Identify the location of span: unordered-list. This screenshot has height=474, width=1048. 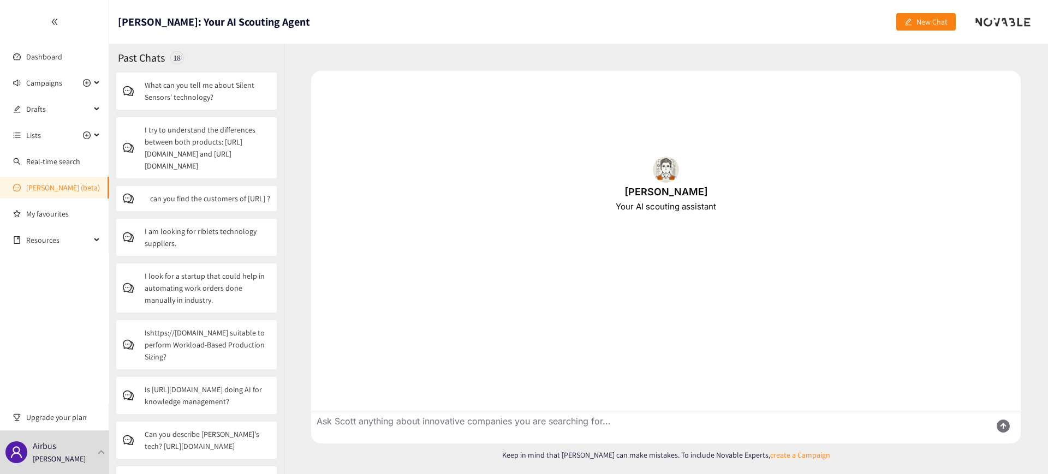
(17, 135).